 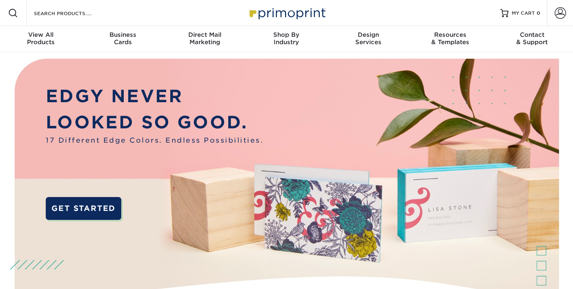 What do you see at coordinates (287, 13) in the screenshot?
I see `img: Primoprint` at bounding box center [287, 13].